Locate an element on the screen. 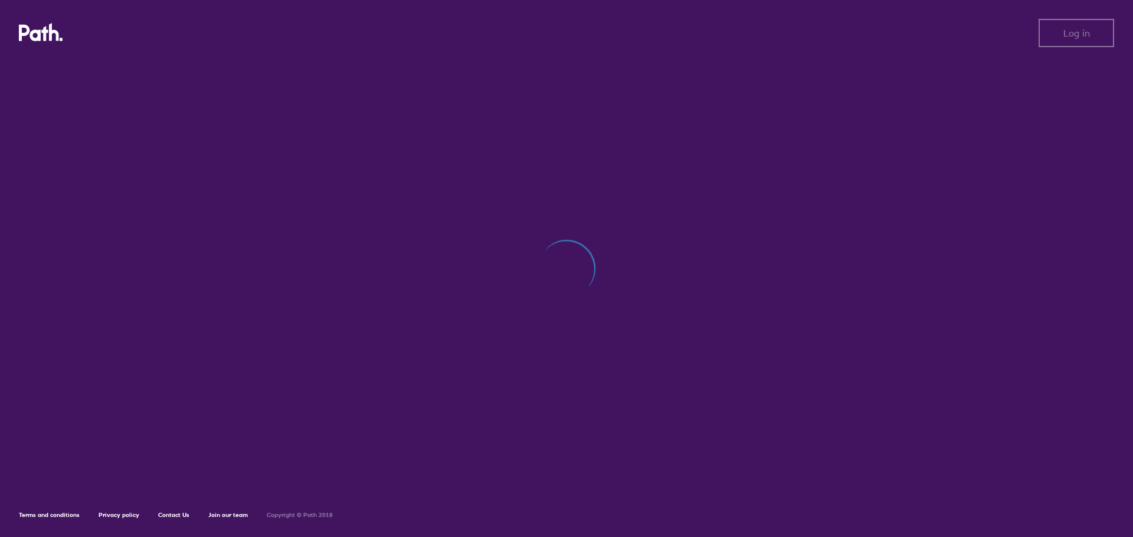 Image resolution: width=1133 pixels, height=537 pixels. a: Contact Us is located at coordinates (173, 515).